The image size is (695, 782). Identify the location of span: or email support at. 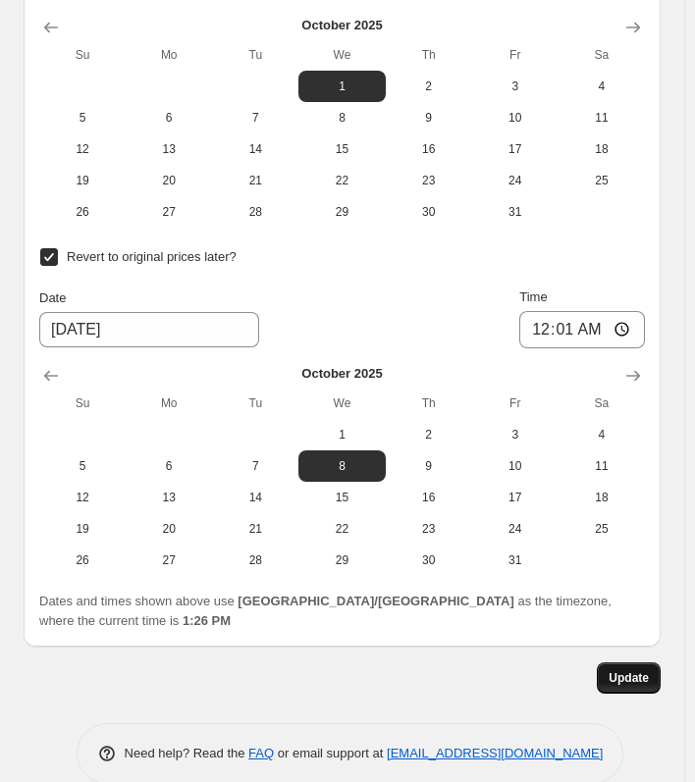
(330, 752).